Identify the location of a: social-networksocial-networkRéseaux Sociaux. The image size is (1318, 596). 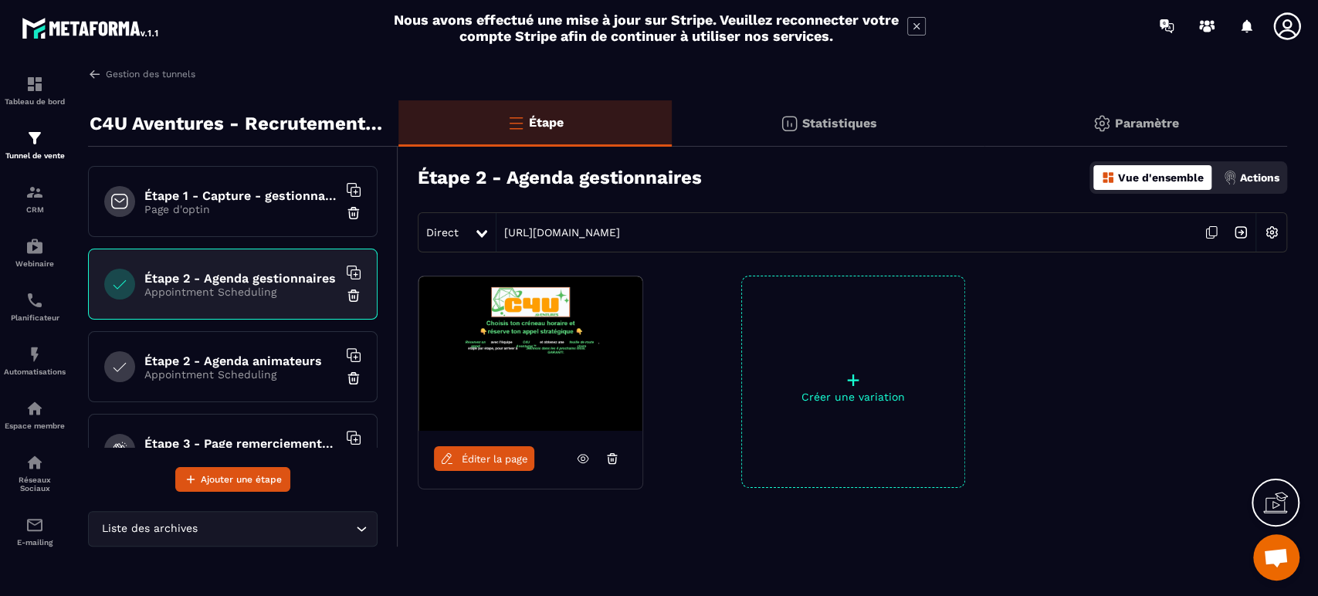
(35, 473).